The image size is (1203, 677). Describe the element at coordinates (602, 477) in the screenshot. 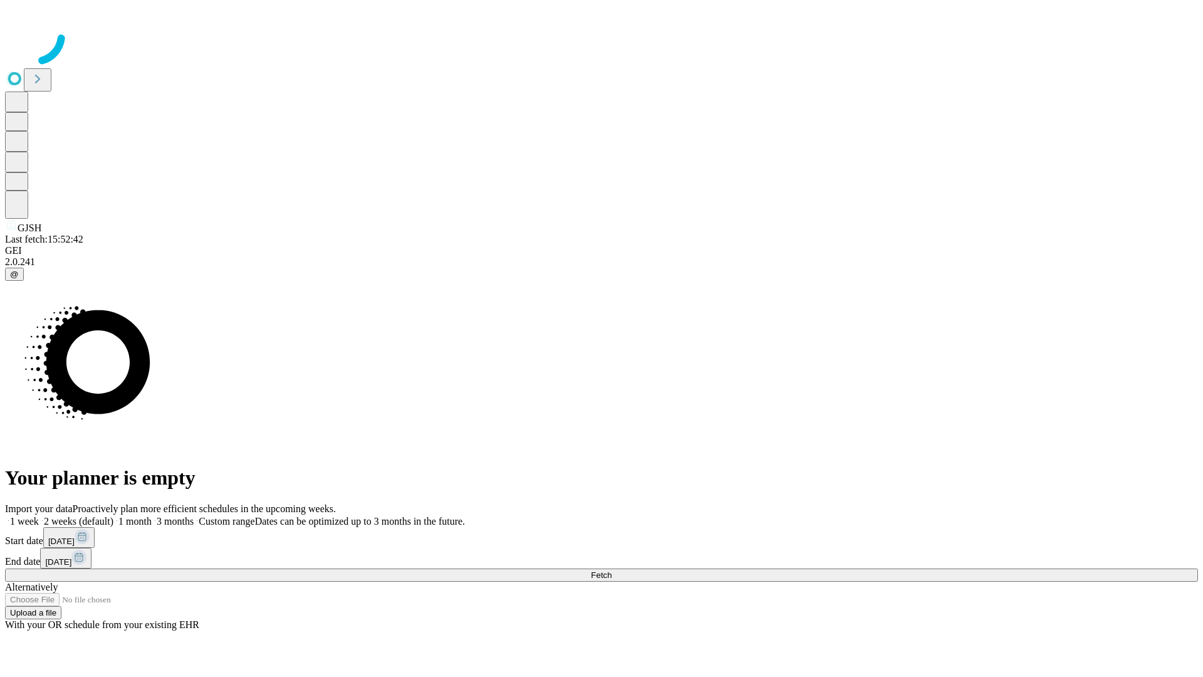

I see `h1: Your planner is empty` at that location.